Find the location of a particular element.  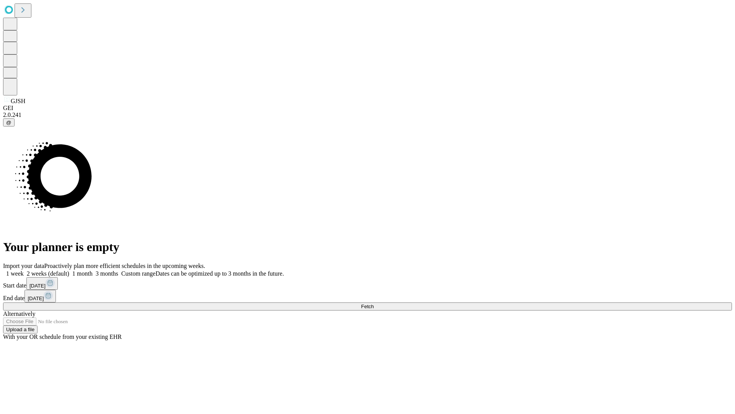

div: Start date is located at coordinates (368, 283).